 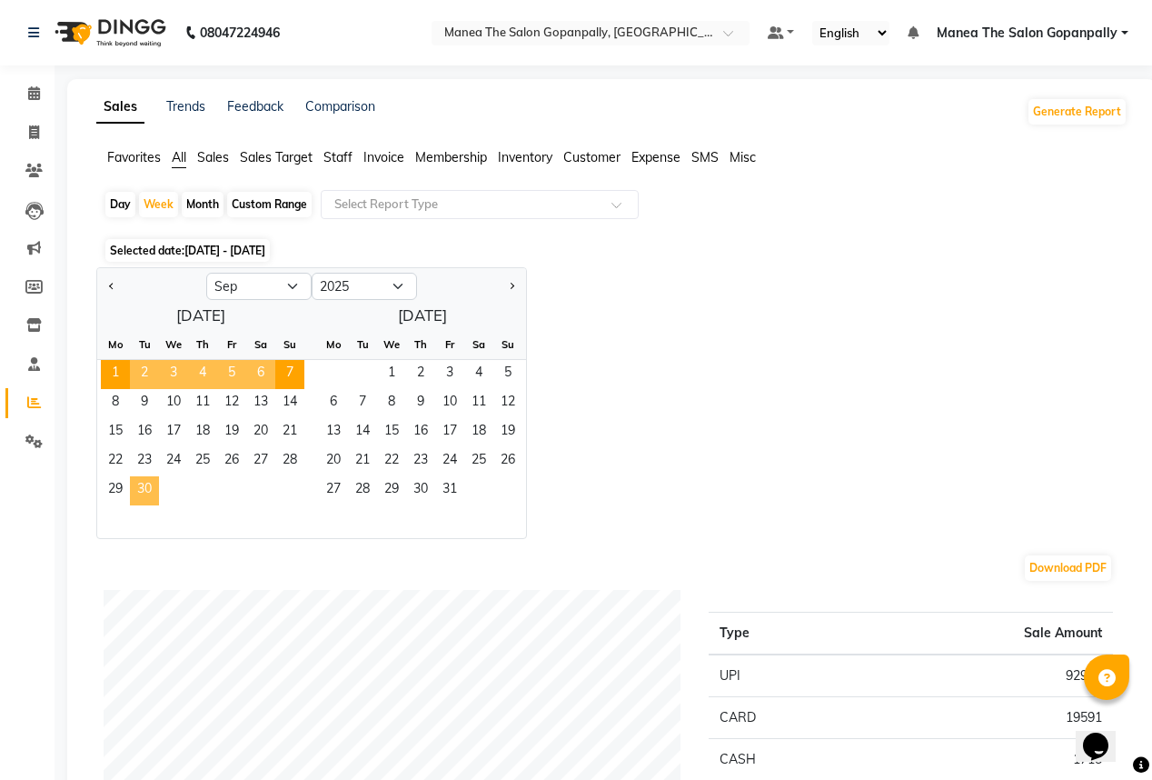 I want to click on span: Sales, so click(x=213, y=157).